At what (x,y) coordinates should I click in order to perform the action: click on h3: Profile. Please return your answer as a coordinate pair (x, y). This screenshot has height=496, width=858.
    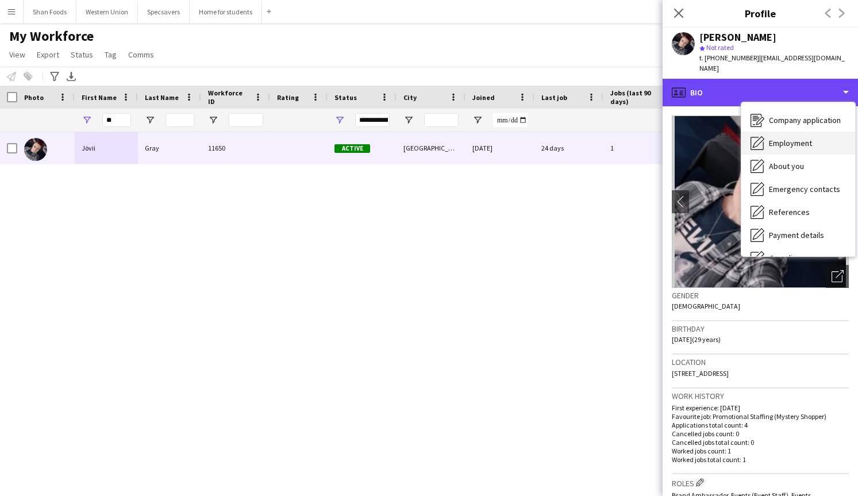
    Looking at the image, I should click on (761, 13).